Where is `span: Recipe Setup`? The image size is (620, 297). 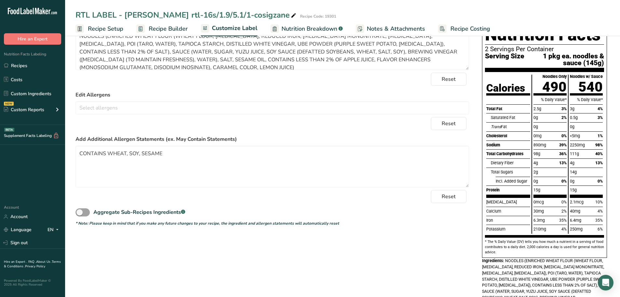 span: Recipe Setup is located at coordinates (105, 29).